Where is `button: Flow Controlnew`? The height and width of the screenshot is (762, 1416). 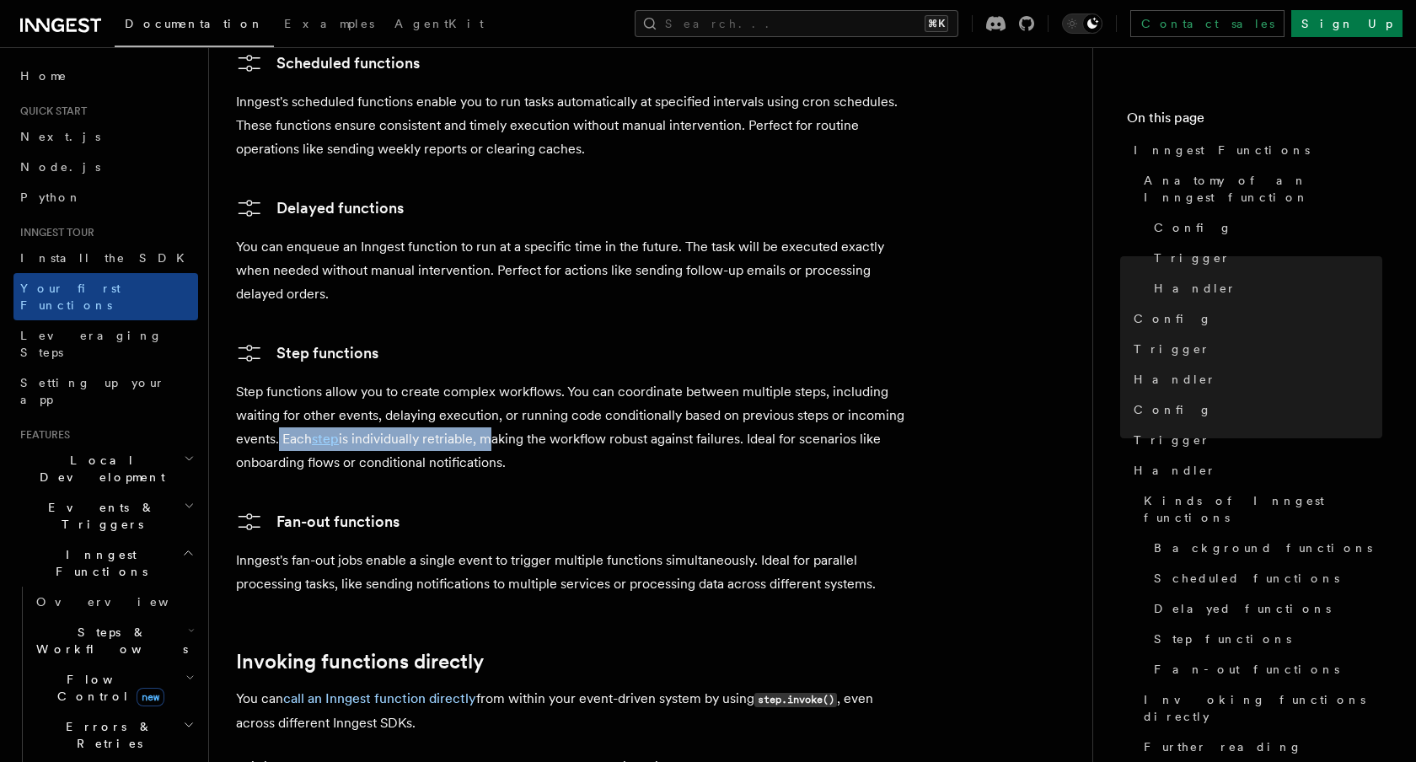 button: Flow Controlnew is located at coordinates (114, 688).